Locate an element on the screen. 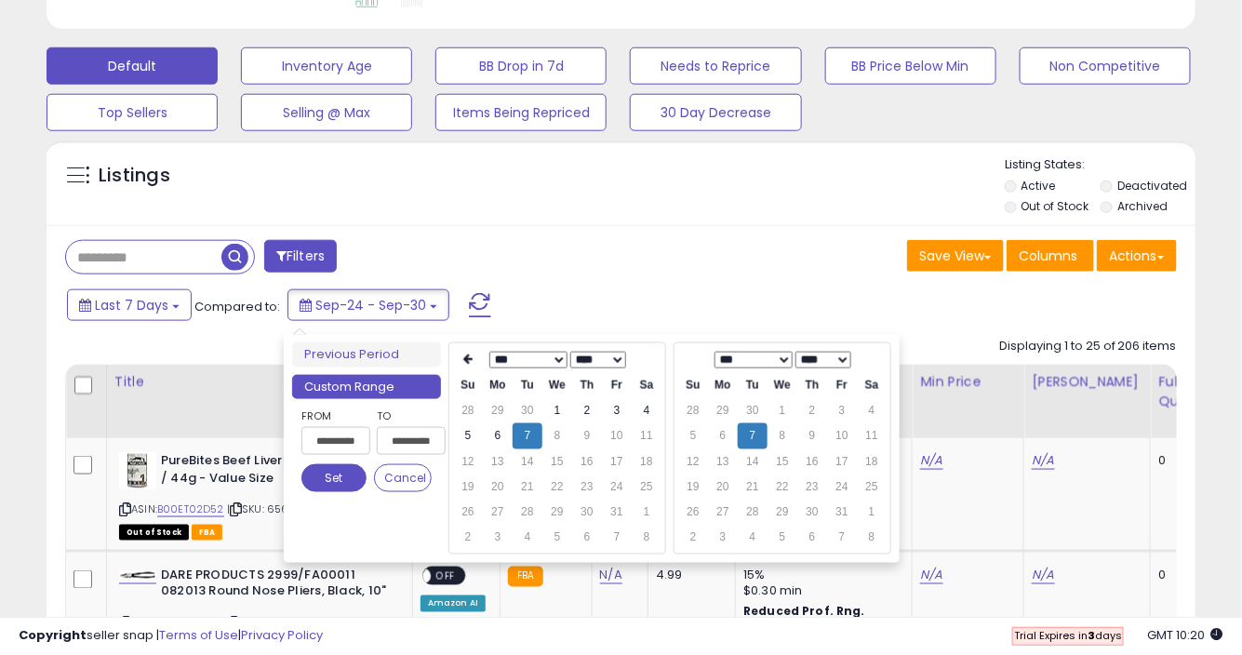 The image size is (1242, 655). small: FBA is located at coordinates (525, 577).